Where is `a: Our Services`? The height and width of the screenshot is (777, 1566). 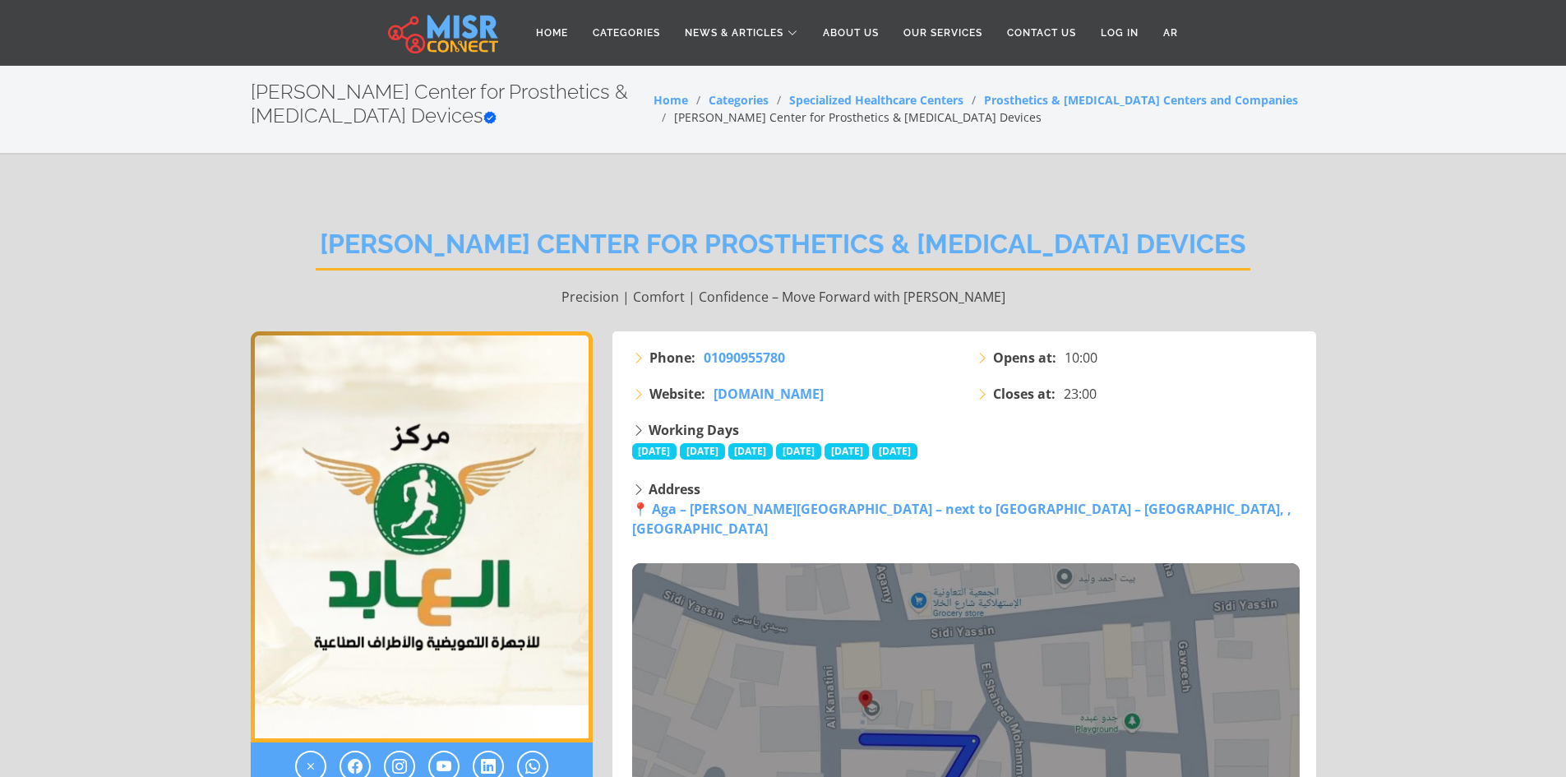 a: Our Services is located at coordinates (943, 33).